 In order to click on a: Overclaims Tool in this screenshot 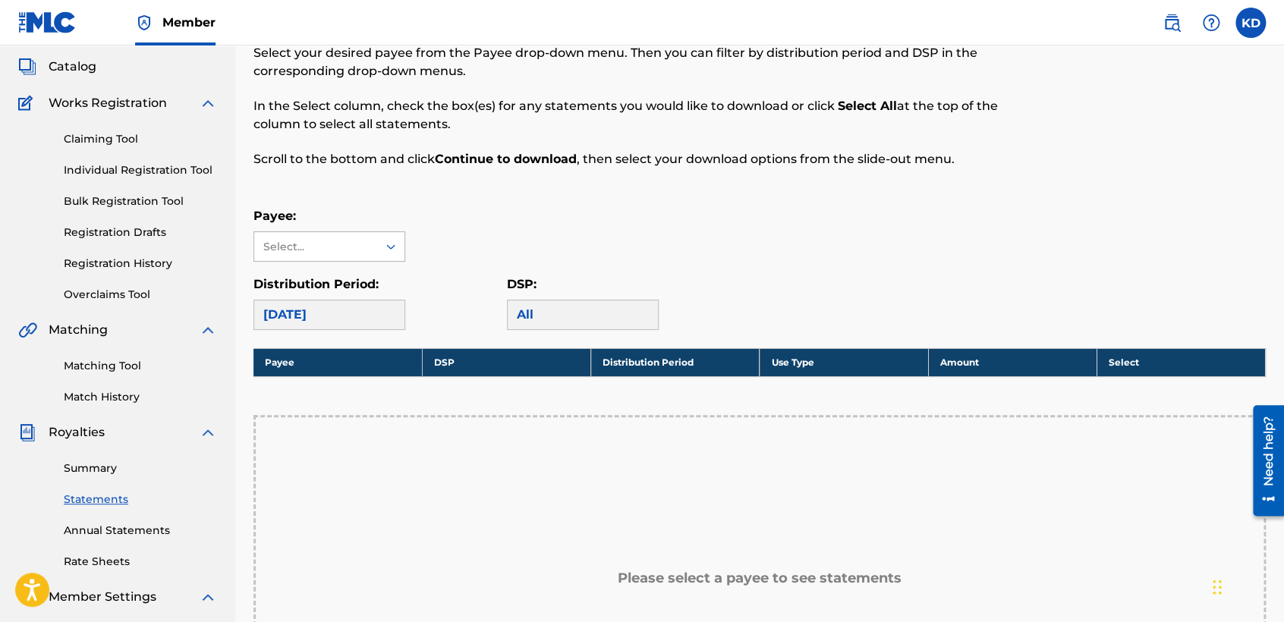, I will do `click(140, 294)`.